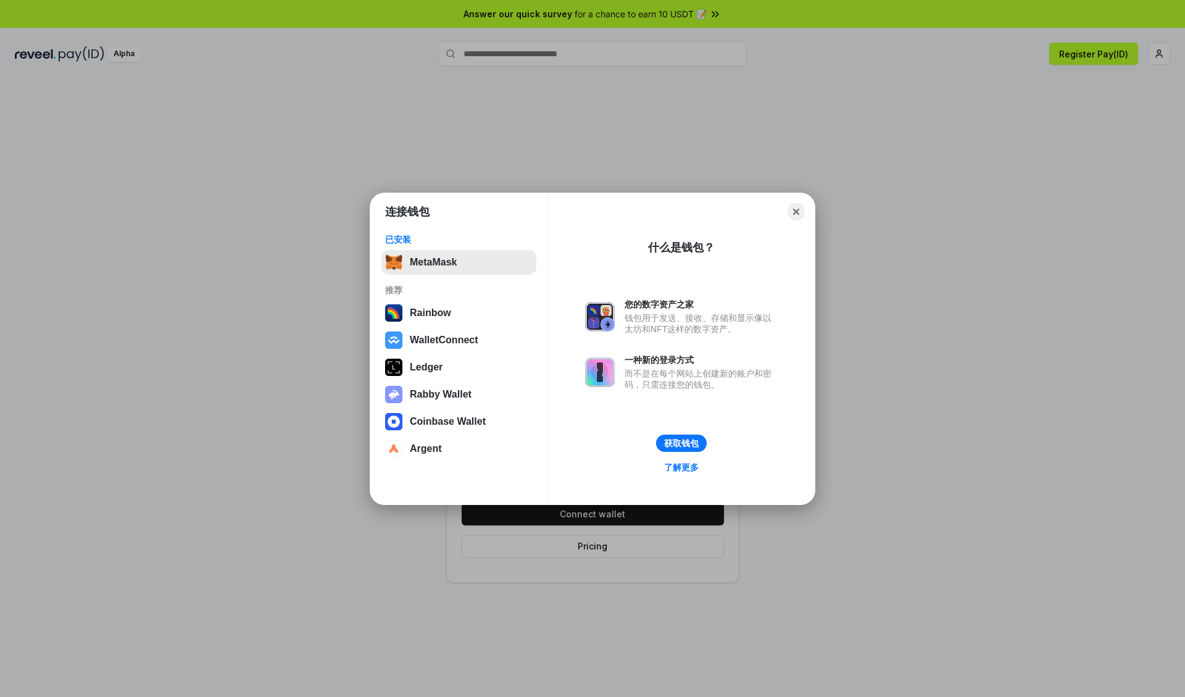 The height and width of the screenshot is (697, 1185). Describe the element at coordinates (459, 367) in the screenshot. I see `button: Ledger` at that location.